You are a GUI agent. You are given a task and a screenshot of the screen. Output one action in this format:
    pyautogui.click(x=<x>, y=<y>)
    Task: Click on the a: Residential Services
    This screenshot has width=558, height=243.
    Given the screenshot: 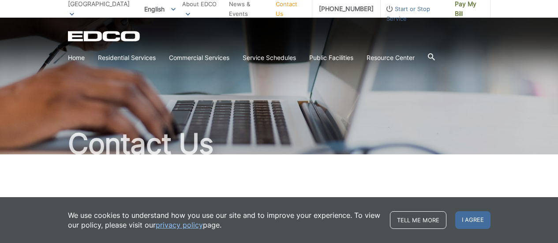 What is the action you would take?
    pyautogui.click(x=127, y=58)
    